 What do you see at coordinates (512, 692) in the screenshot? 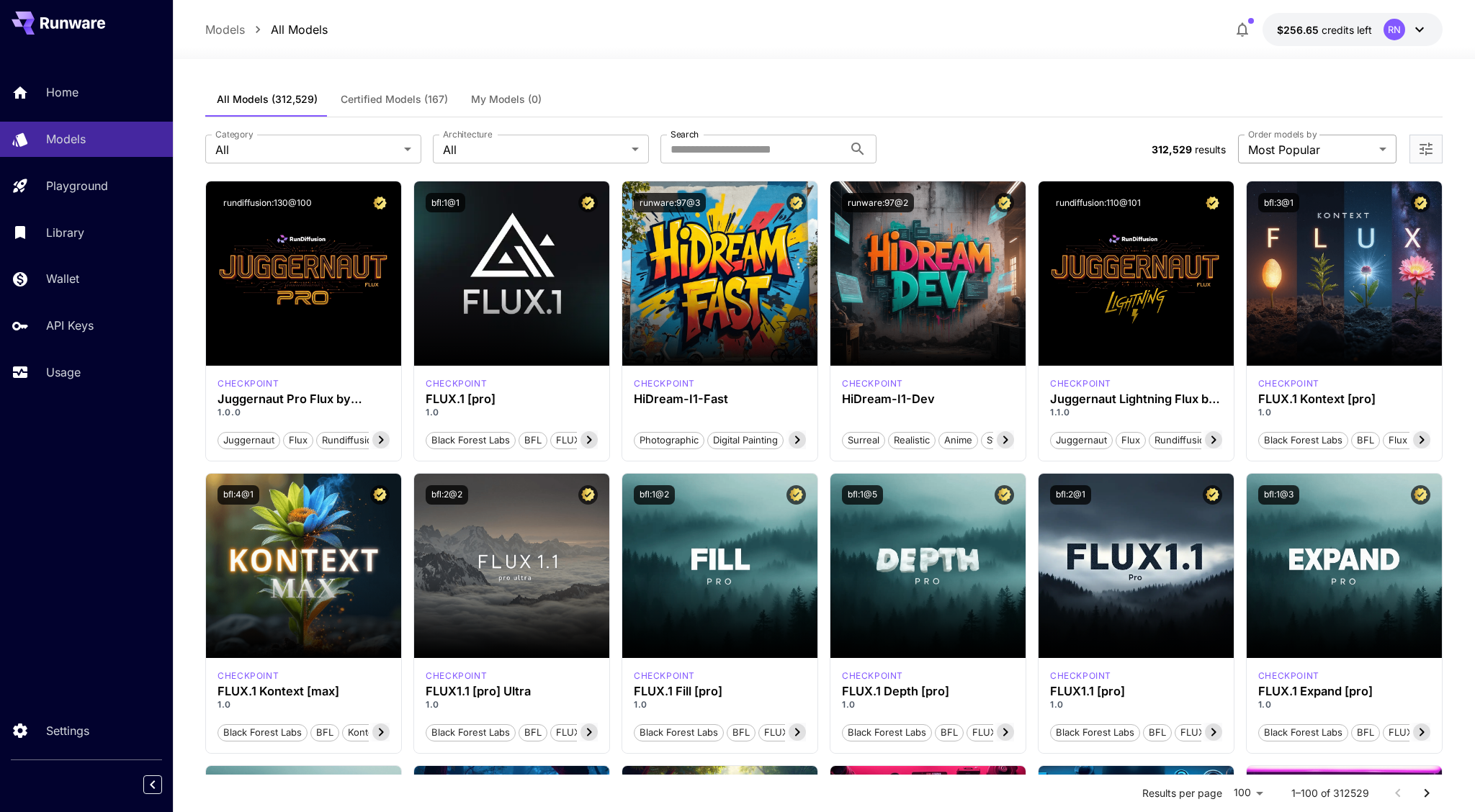
I see `div: FLUX1.1 [pro] Ultra` at bounding box center [512, 692].